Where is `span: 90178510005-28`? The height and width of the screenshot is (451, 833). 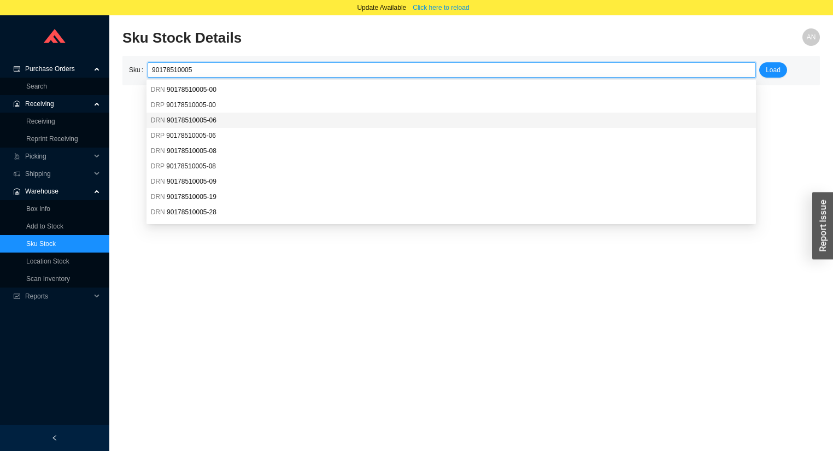 span: 90178510005-28 is located at coordinates (191, 212).